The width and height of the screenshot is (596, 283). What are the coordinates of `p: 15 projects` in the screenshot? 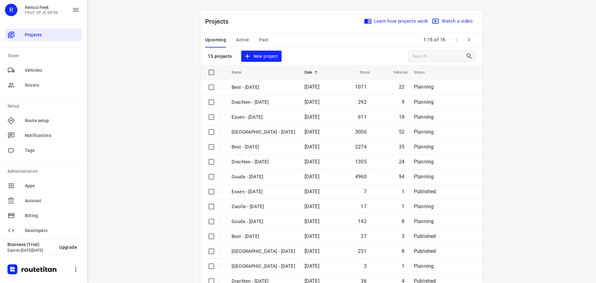 It's located at (220, 56).